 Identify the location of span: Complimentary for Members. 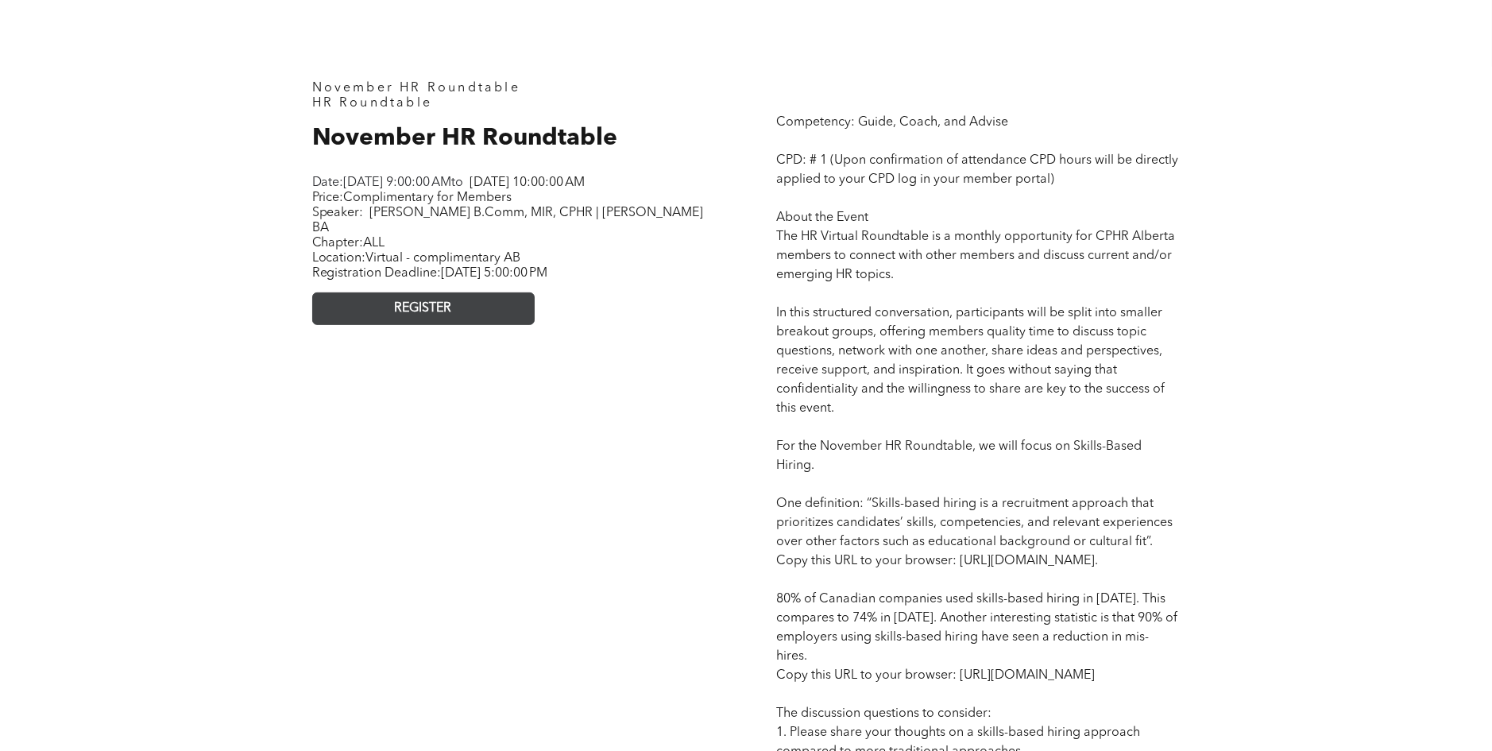
(428, 198).